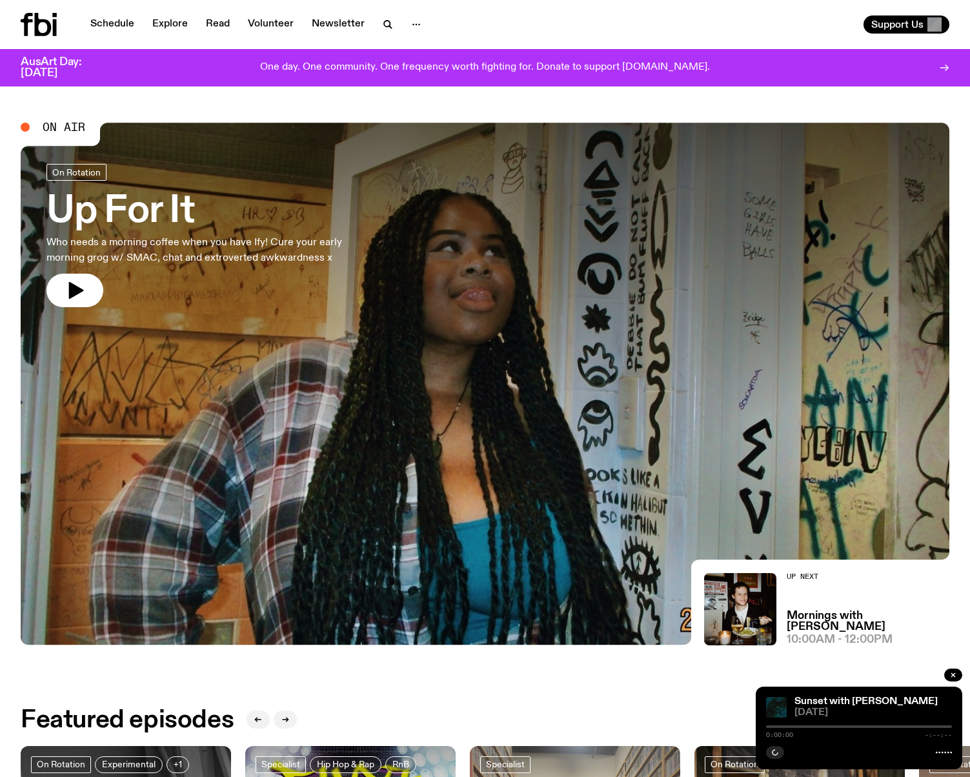  Describe the element at coordinates (270, 25) in the screenshot. I see `a: Volunteer` at that location.